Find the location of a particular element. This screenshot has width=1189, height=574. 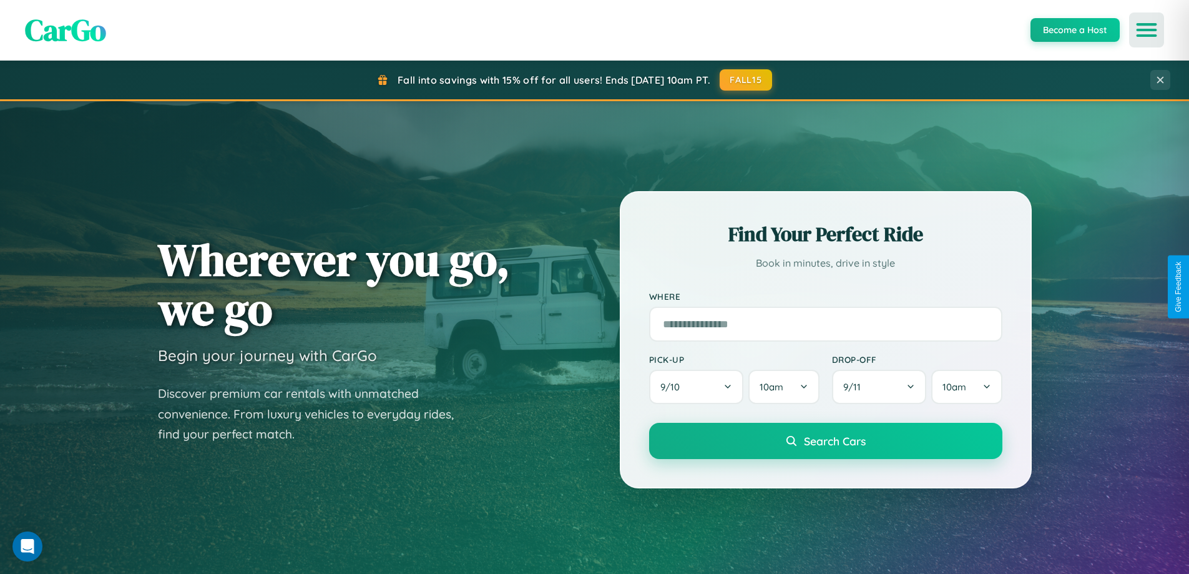

label: Pick-up is located at coordinates (734, 359).